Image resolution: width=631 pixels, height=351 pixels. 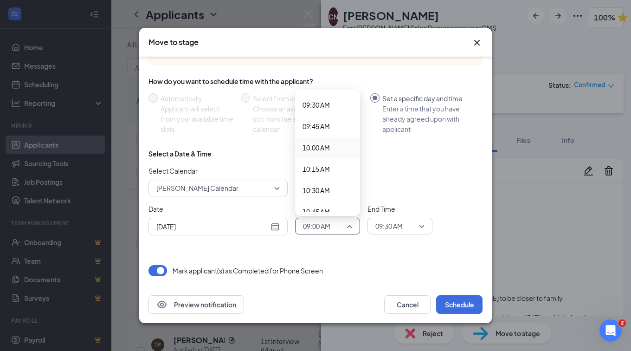 I want to click on span: 10:45 AM, so click(x=316, y=212).